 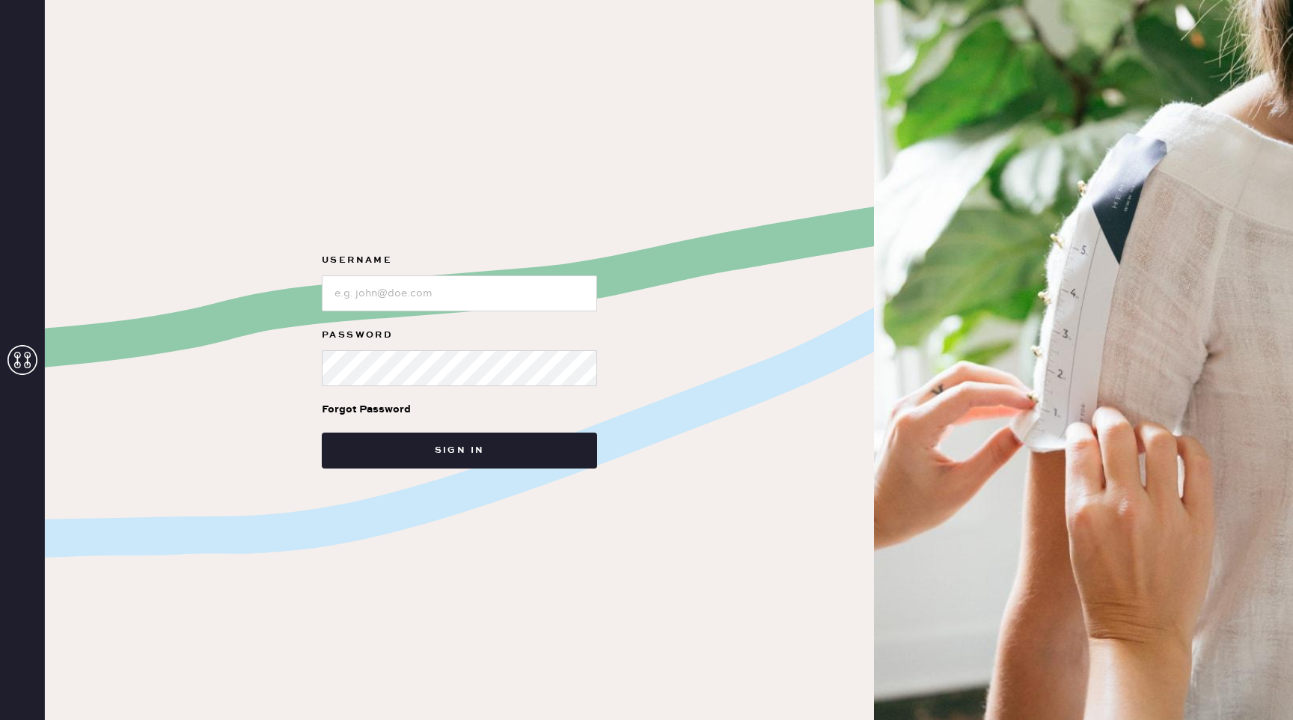 I want to click on button: Sign in, so click(x=459, y=450).